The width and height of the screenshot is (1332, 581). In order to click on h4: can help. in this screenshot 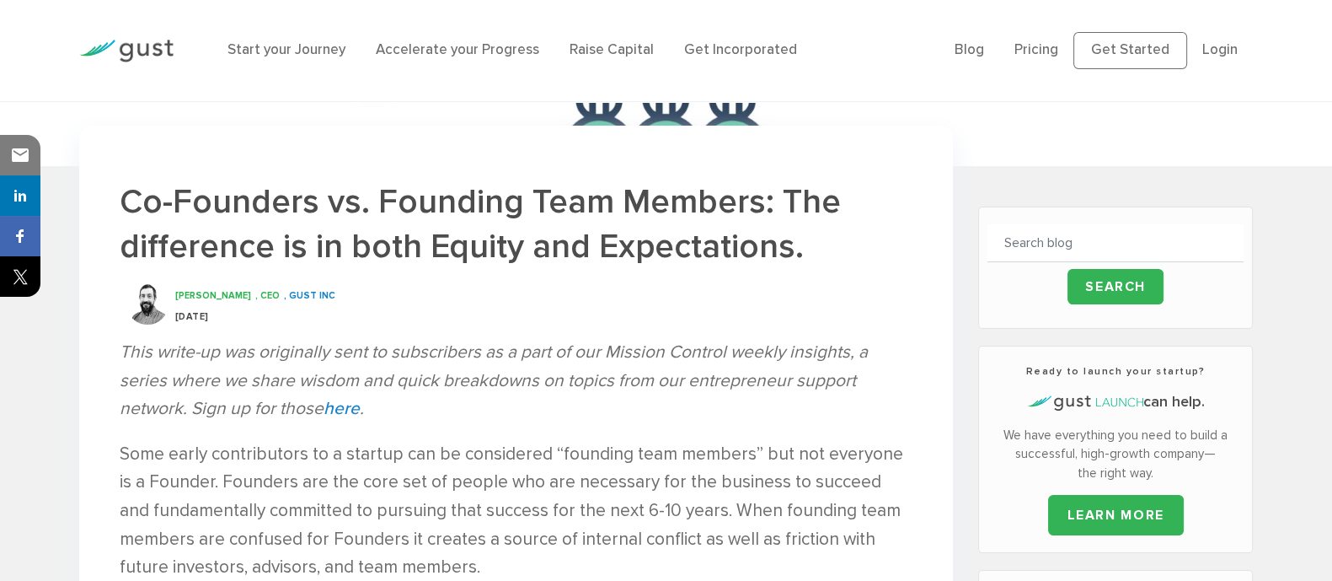, I will do `click(1116, 402)`.